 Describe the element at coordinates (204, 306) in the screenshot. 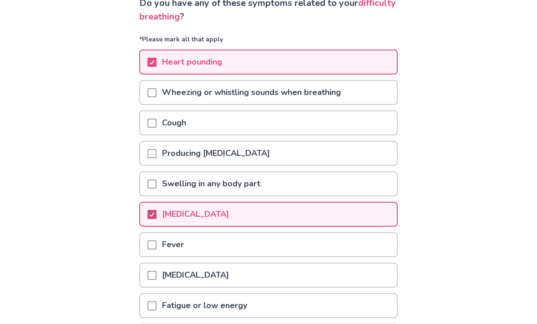

I see `p: Fatigue or low energy` at that location.